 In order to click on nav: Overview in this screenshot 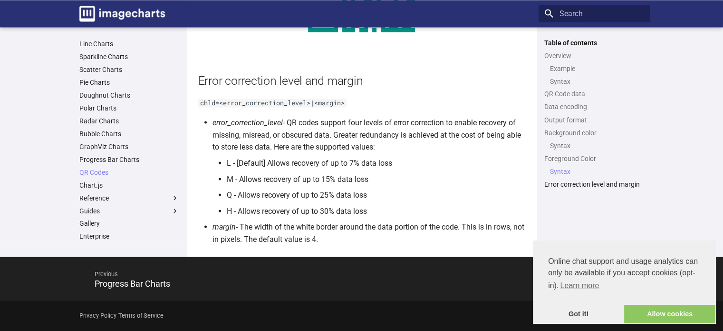, I will do `click(595, 75)`.